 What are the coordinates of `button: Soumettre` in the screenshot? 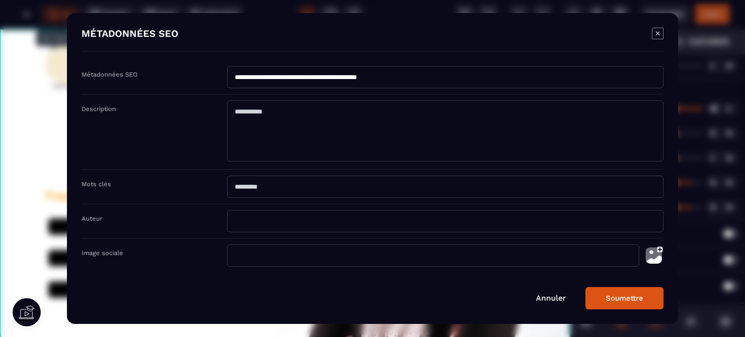 It's located at (624, 298).